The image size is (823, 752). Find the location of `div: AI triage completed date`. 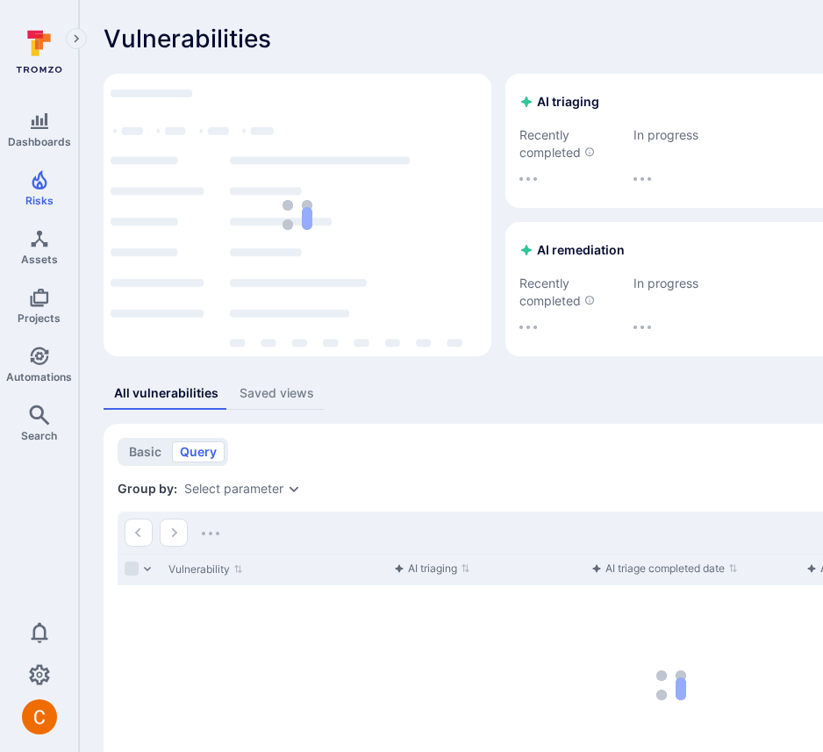

div: AI triage completed date is located at coordinates (658, 569).